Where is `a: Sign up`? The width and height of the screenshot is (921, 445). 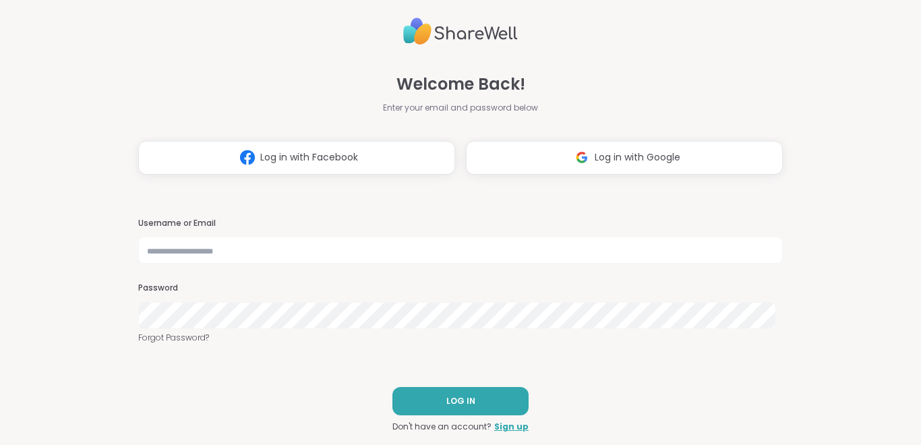 a: Sign up is located at coordinates (511, 427).